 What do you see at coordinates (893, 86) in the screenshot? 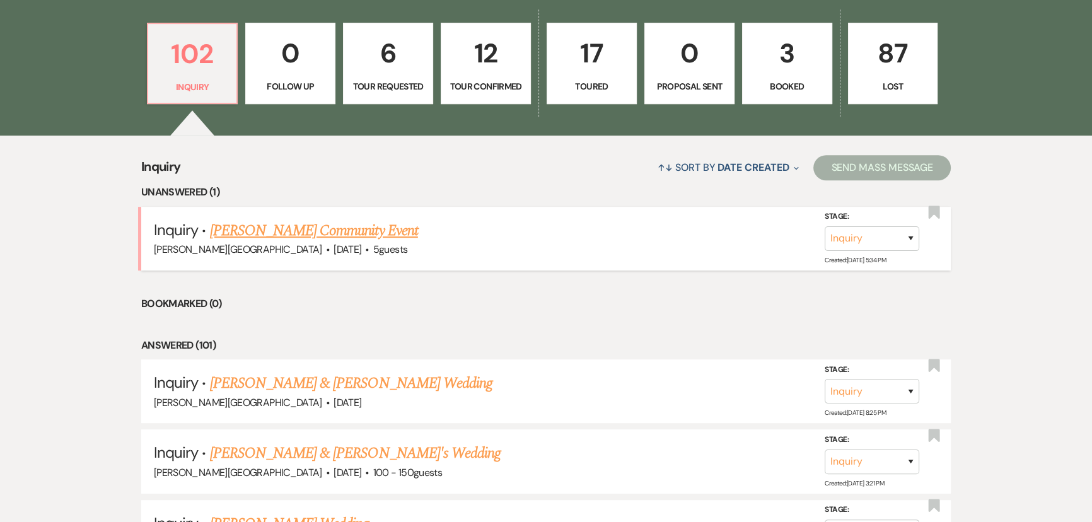
I see `p: Lost` at bounding box center [893, 86].